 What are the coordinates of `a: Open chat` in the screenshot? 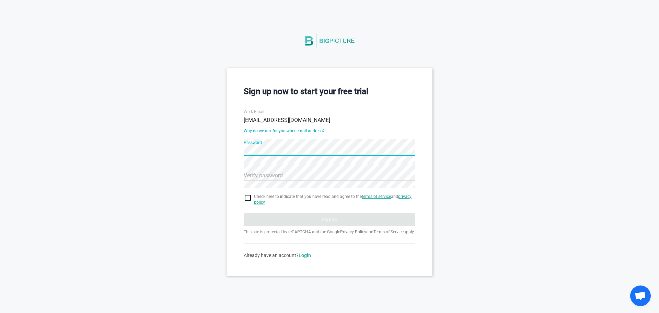 It's located at (640, 296).